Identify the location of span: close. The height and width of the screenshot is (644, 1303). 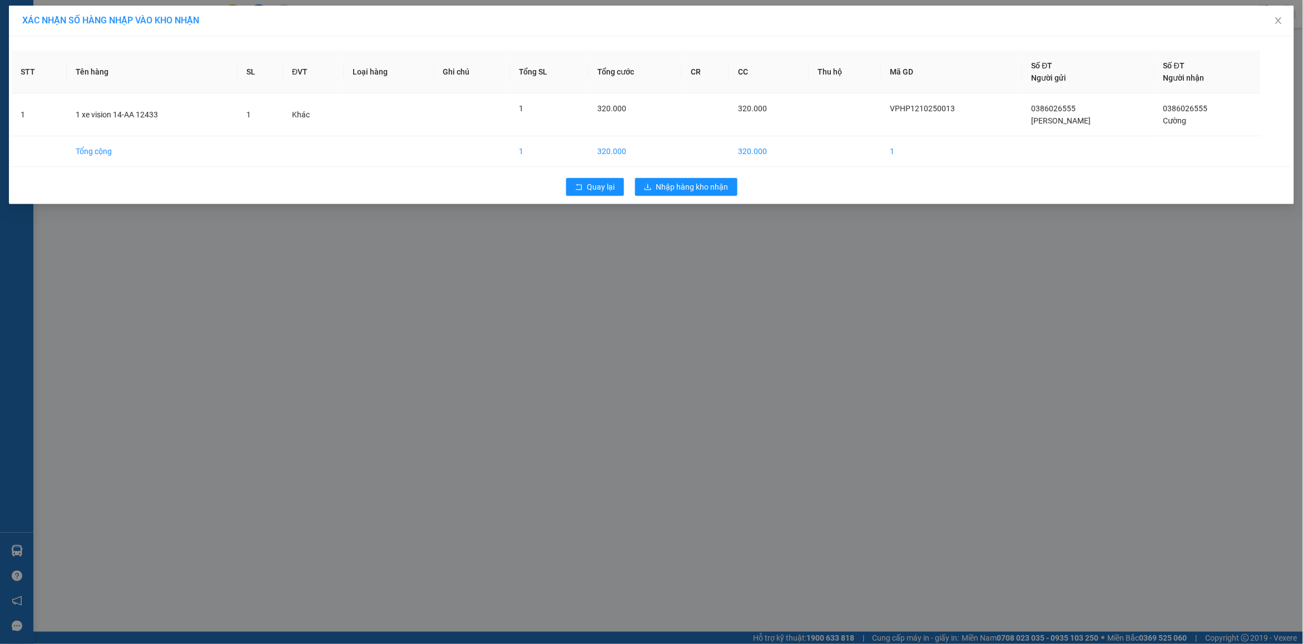
(1278, 21).